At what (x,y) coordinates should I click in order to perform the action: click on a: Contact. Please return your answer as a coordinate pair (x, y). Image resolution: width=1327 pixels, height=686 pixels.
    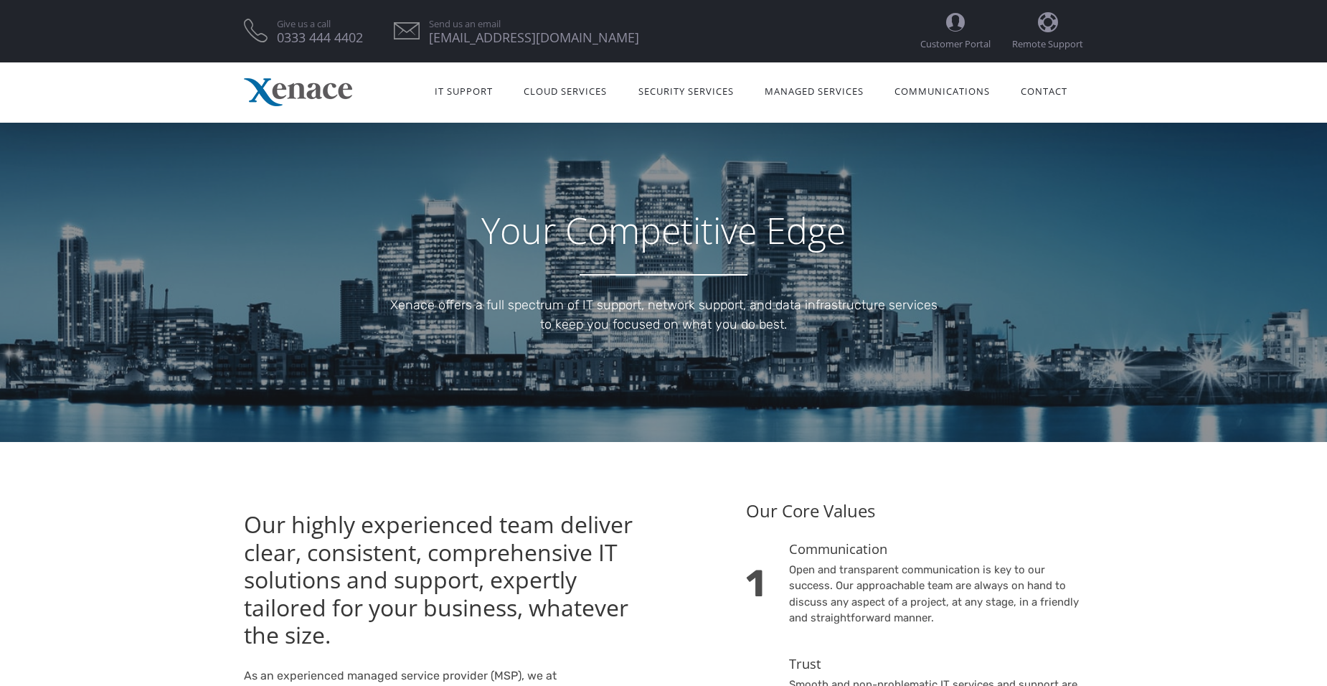
    Looking at the image, I should click on (1044, 90).